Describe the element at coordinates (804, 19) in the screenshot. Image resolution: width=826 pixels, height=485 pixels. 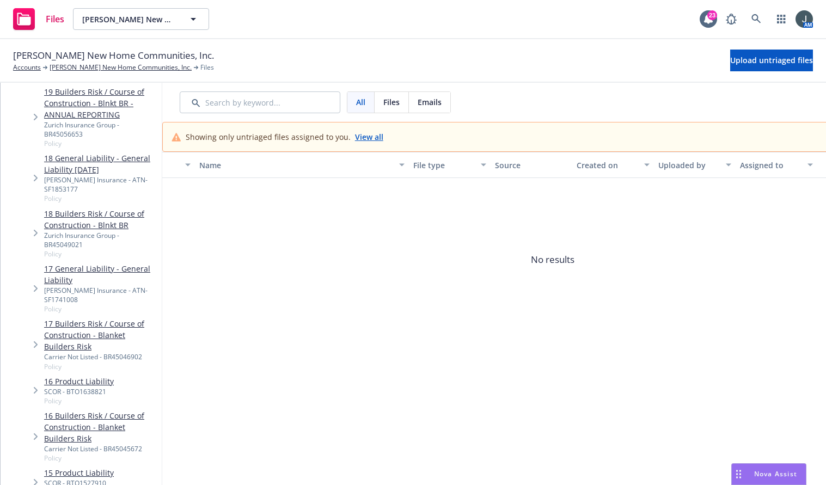
I see `img: photo` at that location.